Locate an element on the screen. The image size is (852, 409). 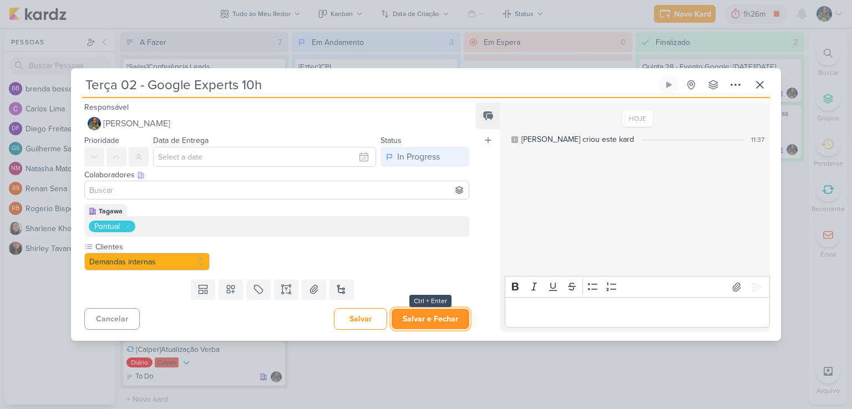
label: Data de Entrega is located at coordinates (181, 140).